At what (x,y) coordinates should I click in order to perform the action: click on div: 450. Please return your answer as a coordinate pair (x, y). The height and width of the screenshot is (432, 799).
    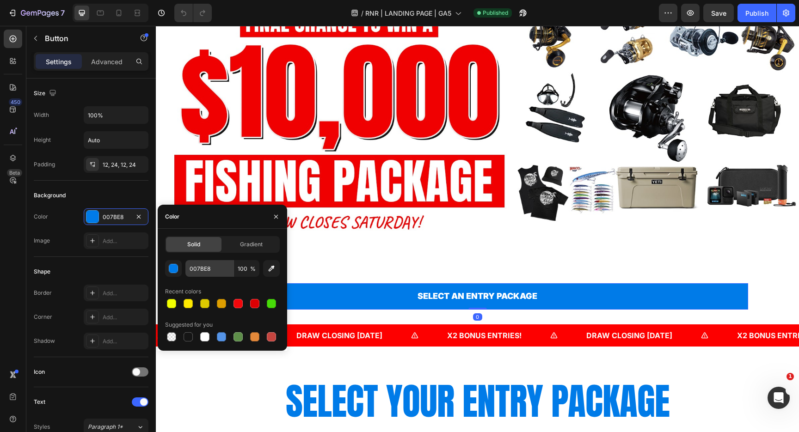
    Looking at the image, I should click on (15, 102).